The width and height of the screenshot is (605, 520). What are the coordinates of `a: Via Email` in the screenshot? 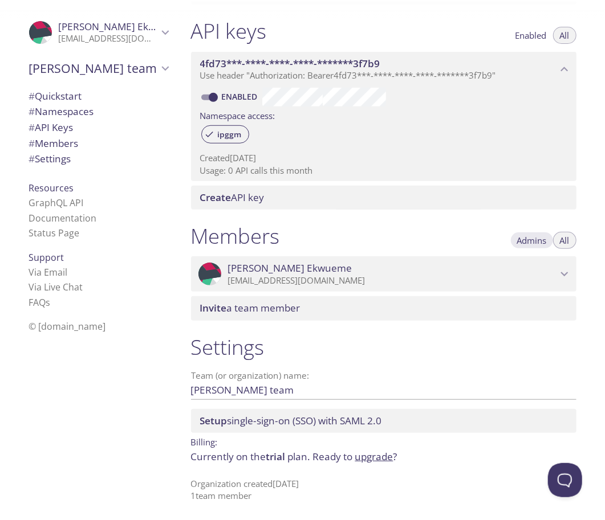 It's located at (48, 272).